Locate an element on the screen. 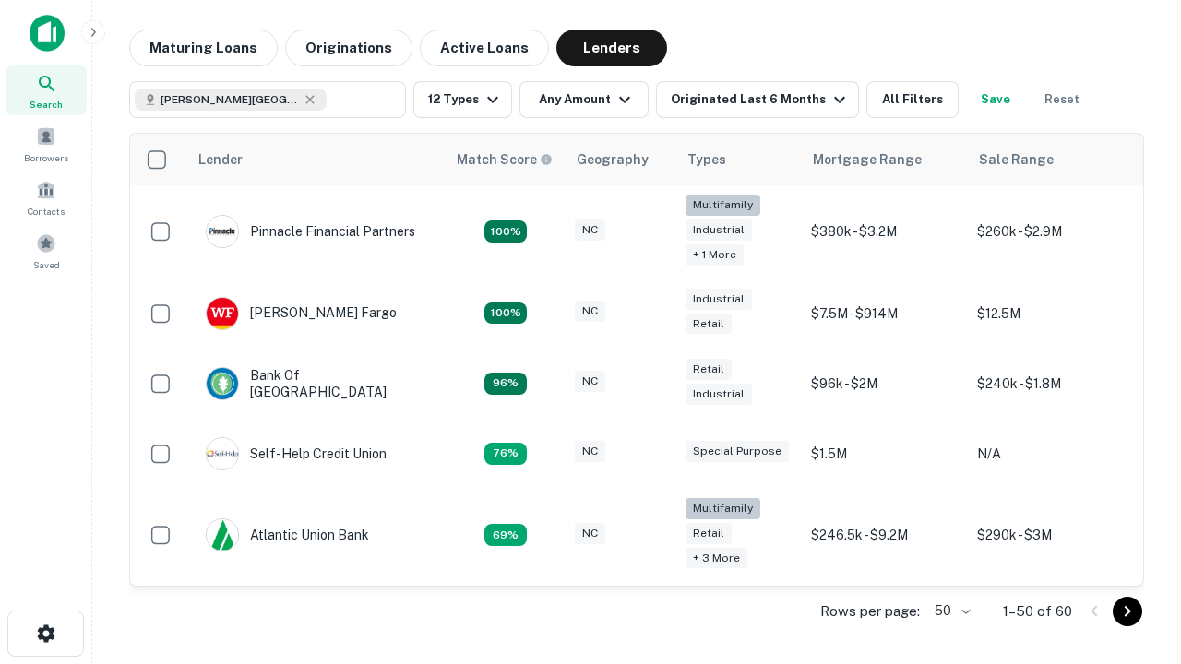 The width and height of the screenshot is (1181, 664). div: Borrowers is located at coordinates (46, 144).